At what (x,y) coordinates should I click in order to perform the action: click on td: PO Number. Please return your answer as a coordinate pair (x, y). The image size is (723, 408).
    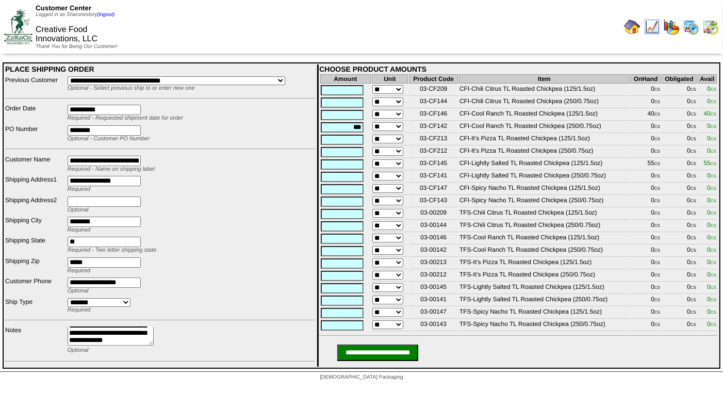
    Looking at the image, I should click on (35, 134).